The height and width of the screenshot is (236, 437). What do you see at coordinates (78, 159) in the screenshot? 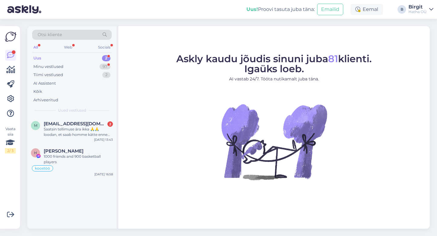
I see `div: 1000 friends and 900 basketball players` at bounding box center [78, 159].